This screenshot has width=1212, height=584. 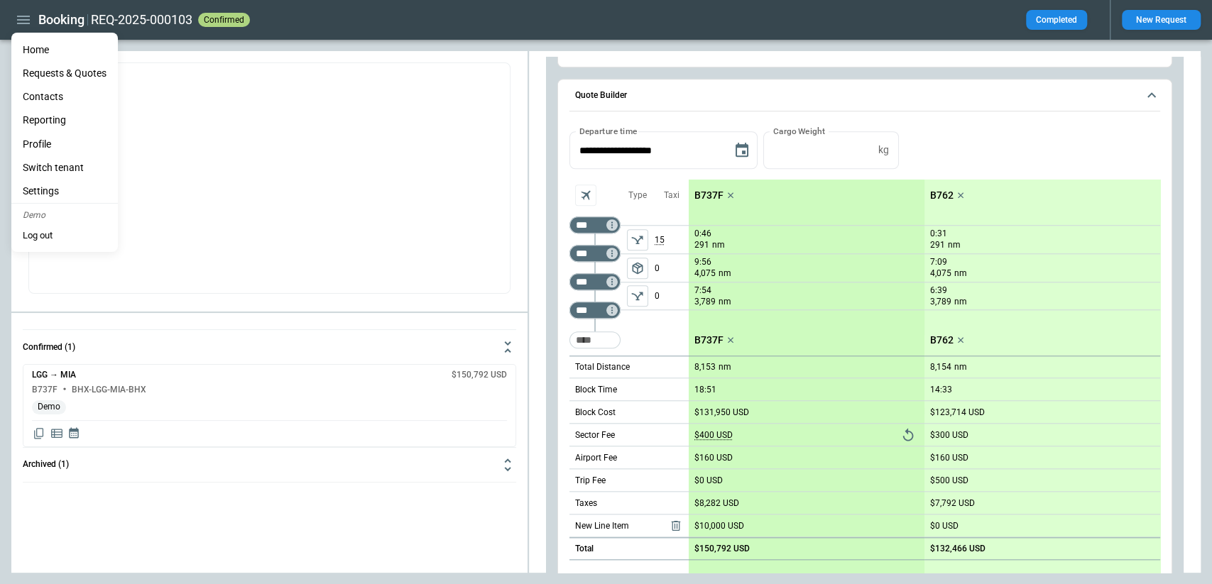 What do you see at coordinates (65, 214) in the screenshot?
I see `p: Demo` at bounding box center [65, 214].